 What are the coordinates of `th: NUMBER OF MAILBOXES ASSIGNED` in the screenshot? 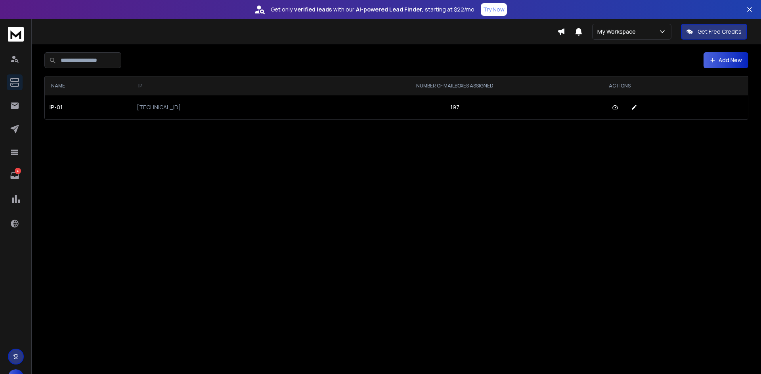 It's located at (454, 86).